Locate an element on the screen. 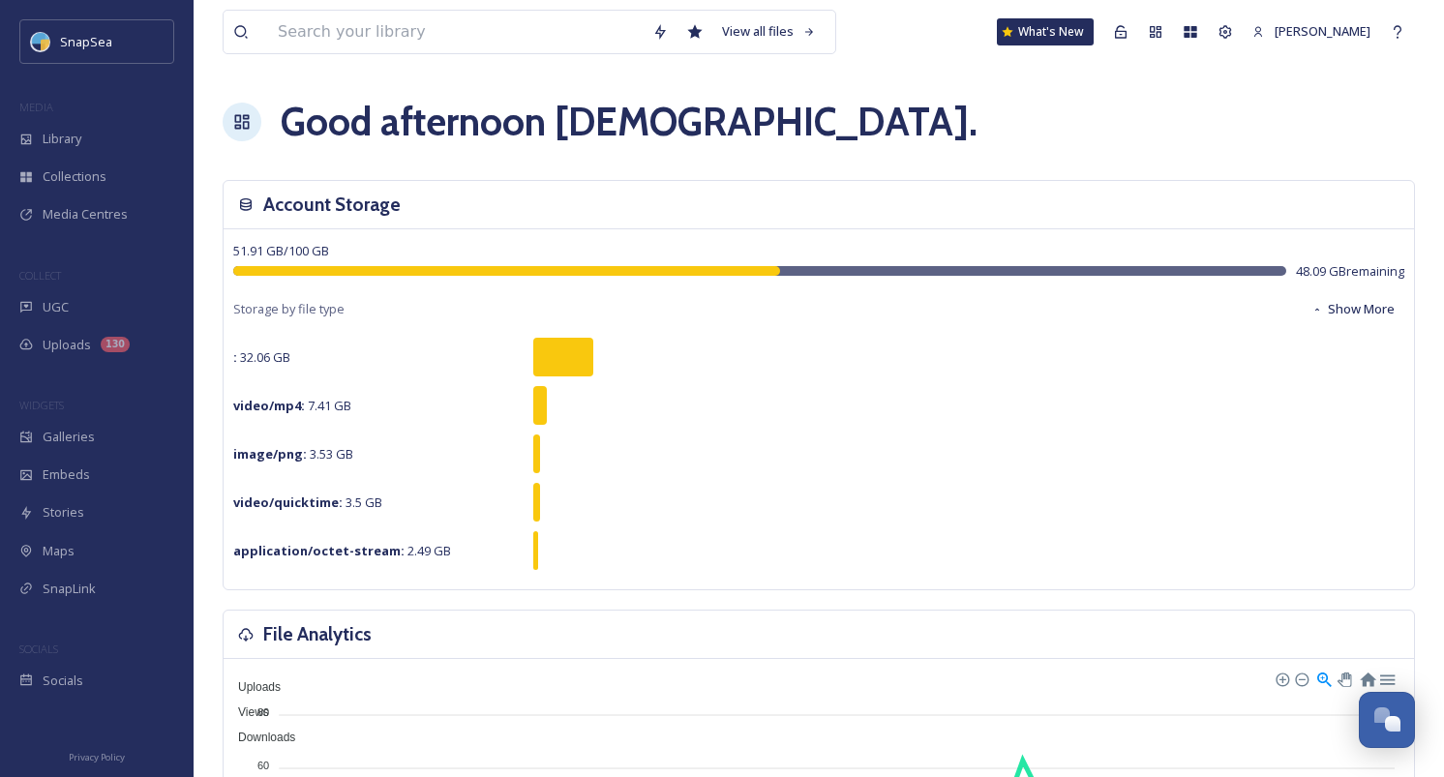 This screenshot has height=777, width=1444. a: Privacy Policy is located at coordinates (97, 756).